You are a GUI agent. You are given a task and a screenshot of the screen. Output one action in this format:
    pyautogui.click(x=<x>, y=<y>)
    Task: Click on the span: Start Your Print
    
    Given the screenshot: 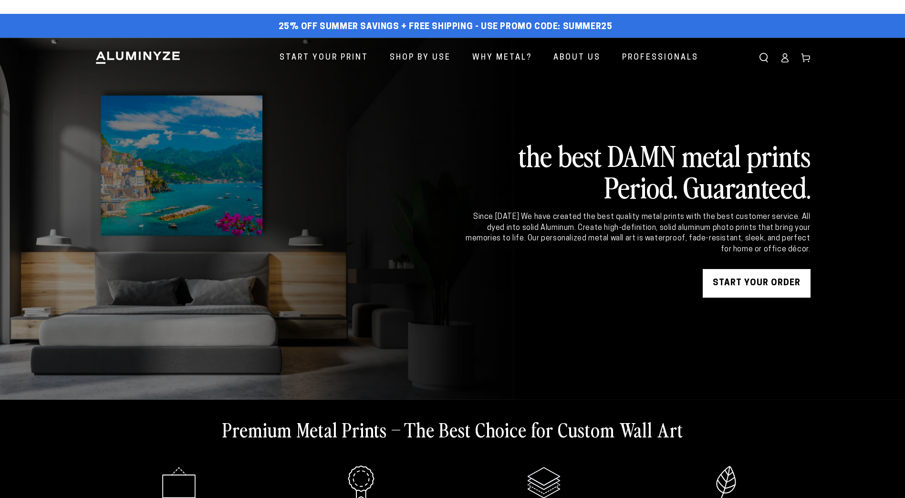 What is the action you would take?
    pyautogui.click(x=324, y=58)
    